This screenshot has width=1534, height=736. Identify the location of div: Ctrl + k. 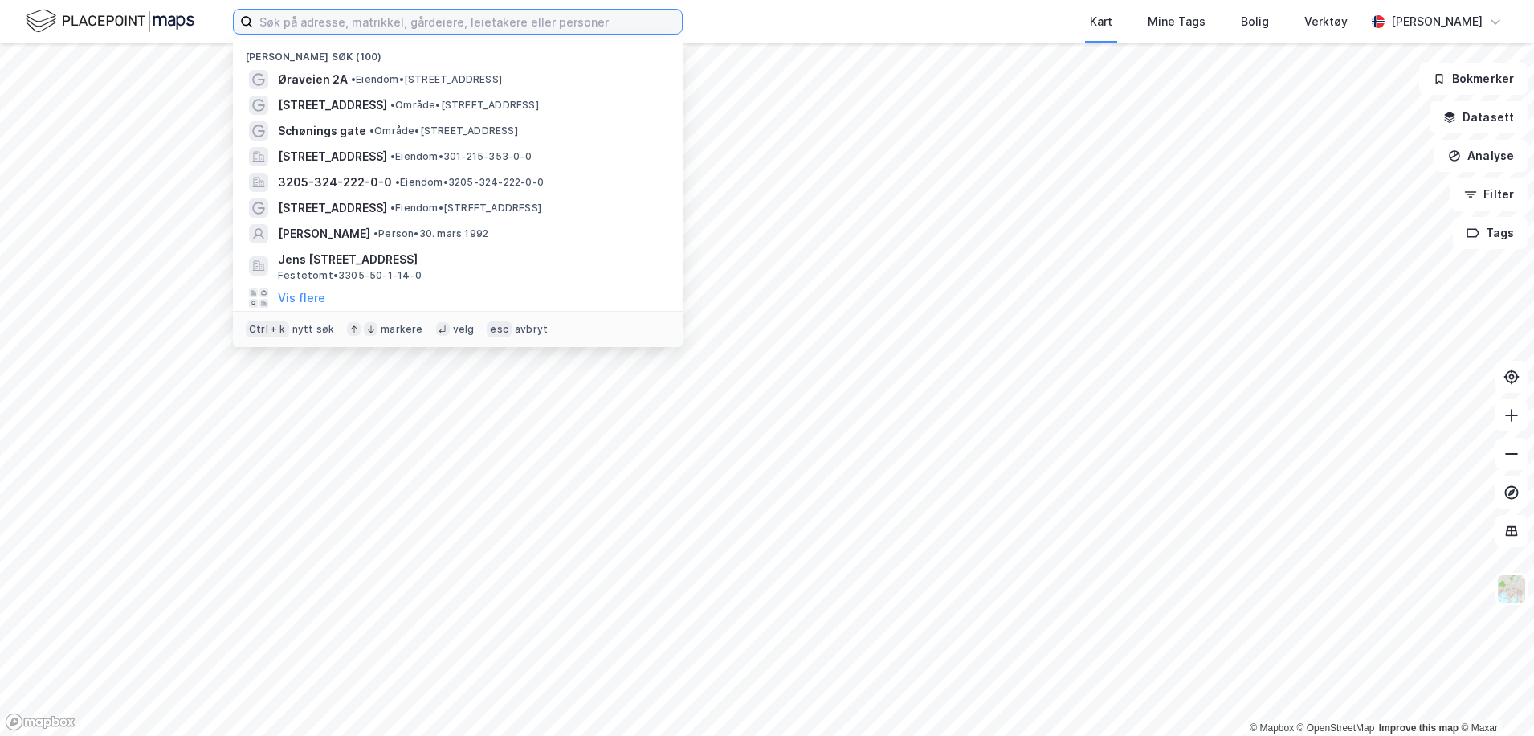
(267, 329).